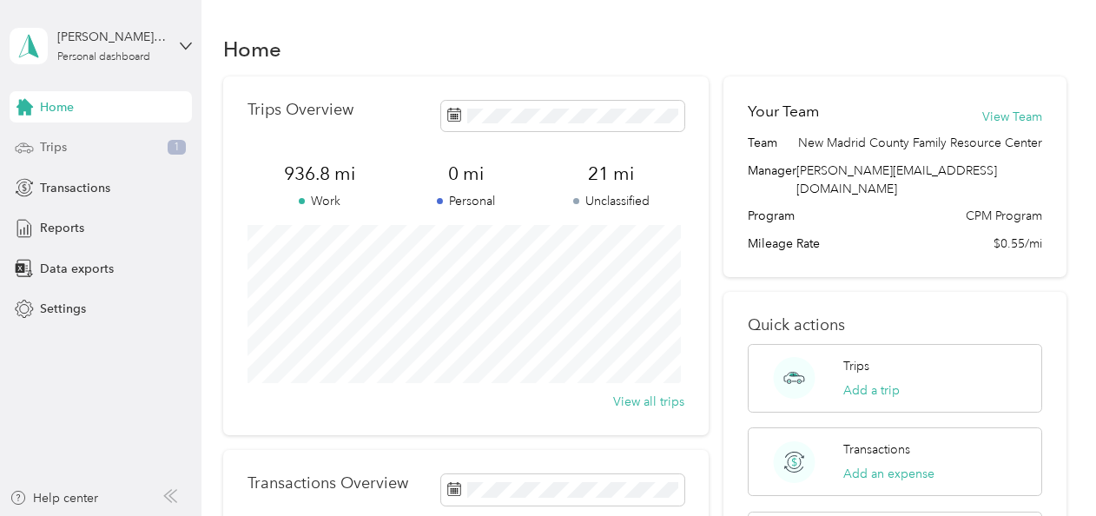  I want to click on span: Settings, so click(63, 308).